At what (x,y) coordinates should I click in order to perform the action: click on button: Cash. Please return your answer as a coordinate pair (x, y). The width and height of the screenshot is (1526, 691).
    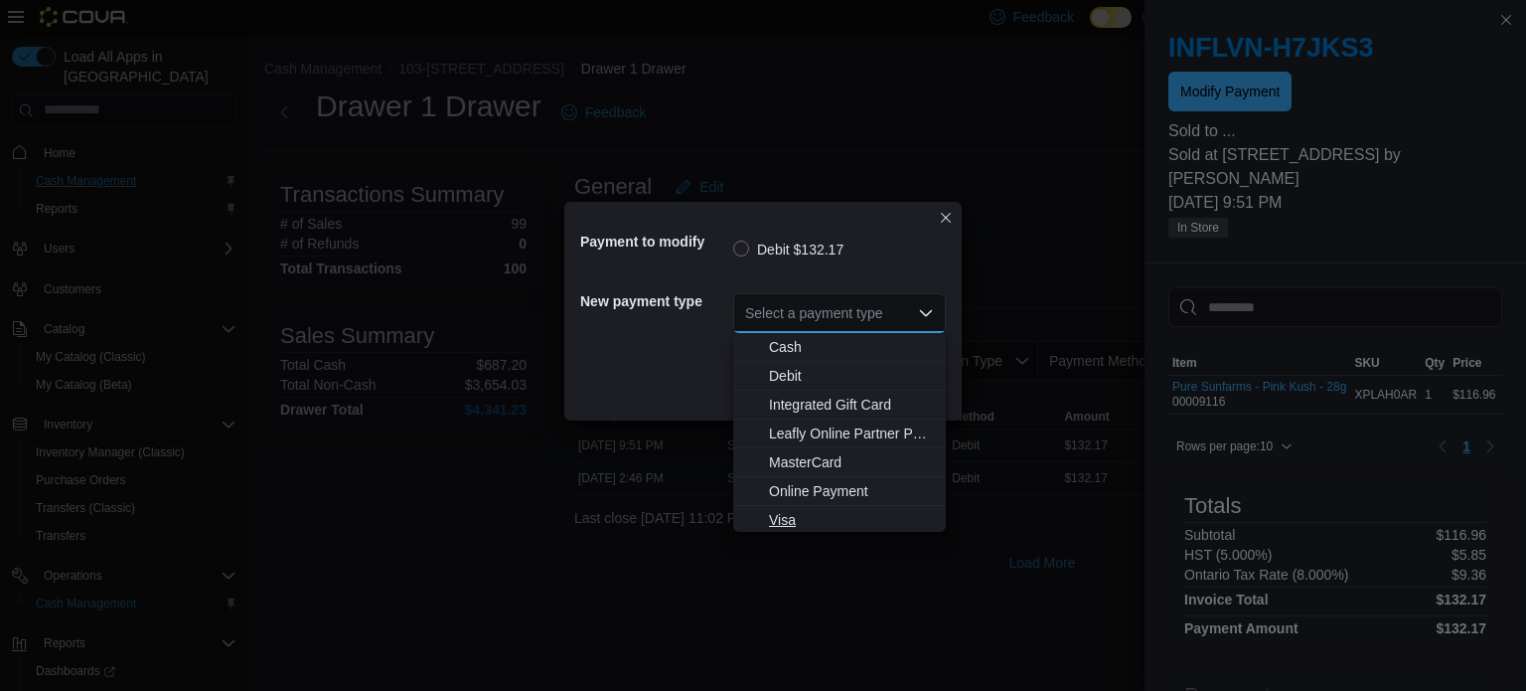
    Looking at the image, I should click on (840, 347).